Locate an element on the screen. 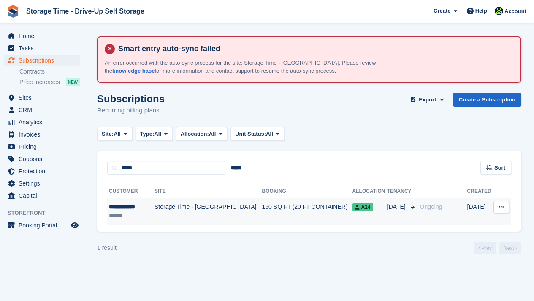  p: Recurring billing plans is located at coordinates (131, 110).